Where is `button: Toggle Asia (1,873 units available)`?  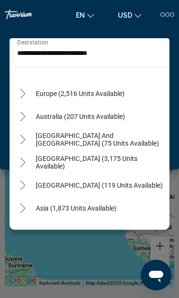
button: Toggle Asia (1,873 units available) is located at coordinates (22, 208).